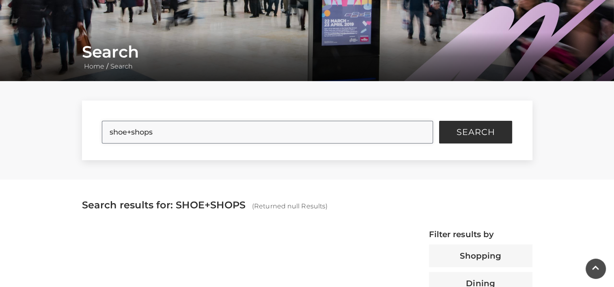 The image size is (614, 287). Describe the element at coordinates (480, 256) in the screenshot. I see `button: Shopping` at that location.